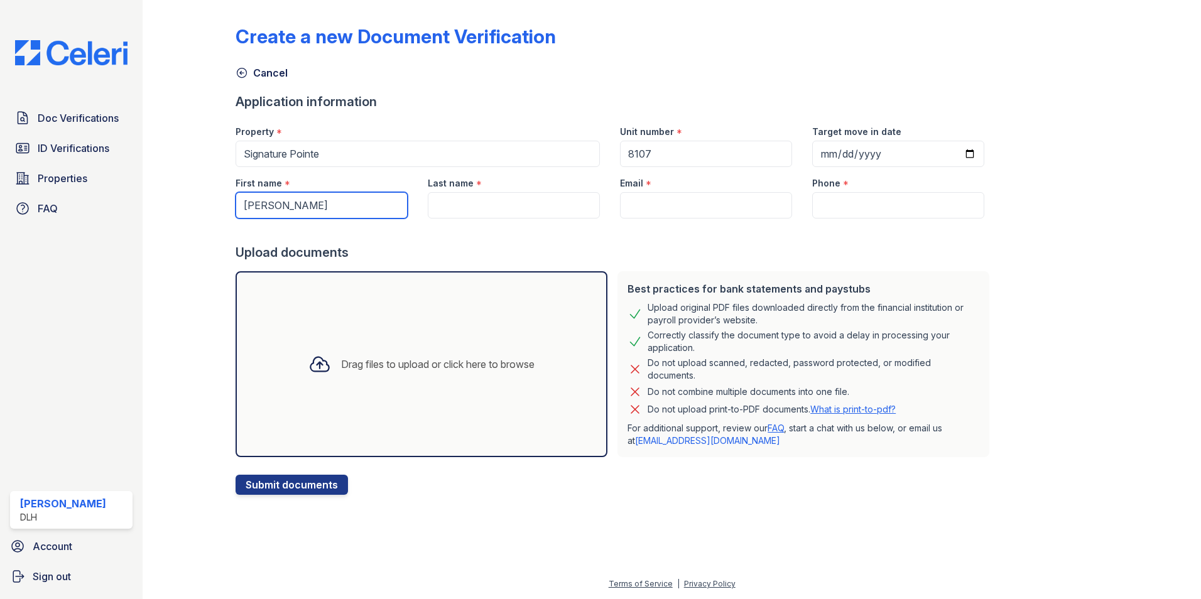 This screenshot has height=599, width=1201. What do you see at coordinates (71, 178) in the screenshot?
I see `a: Properties` at bounding box center [71, 178].